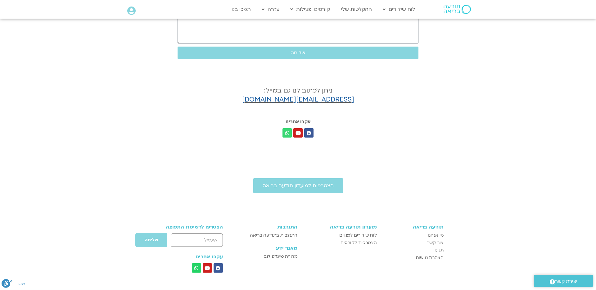 Image resolution: width=596 pixels, height=290 pixels. I want to click on span: מי אנחנו, so click(435, 235).